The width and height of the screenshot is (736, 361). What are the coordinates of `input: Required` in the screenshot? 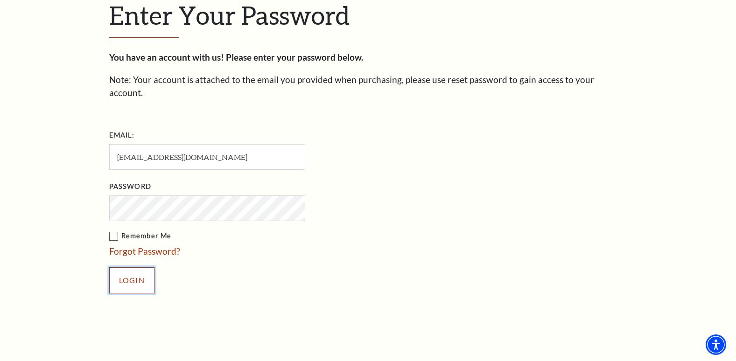 It's located at (207, 157).